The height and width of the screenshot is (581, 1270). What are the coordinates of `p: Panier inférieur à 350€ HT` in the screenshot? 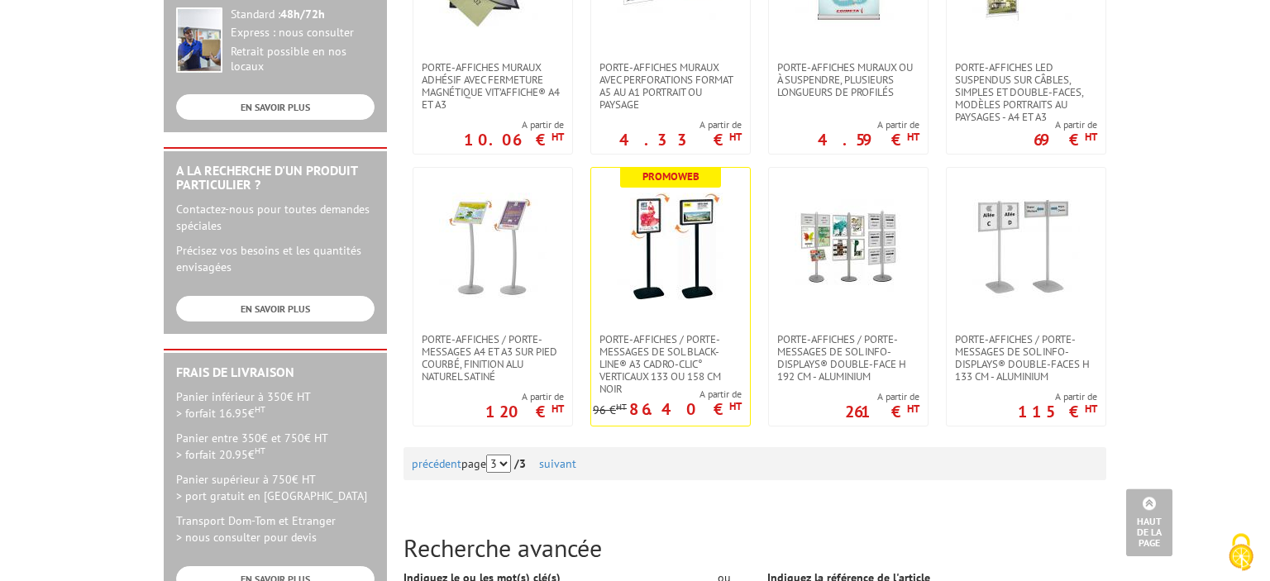 It's located at (275, 405).